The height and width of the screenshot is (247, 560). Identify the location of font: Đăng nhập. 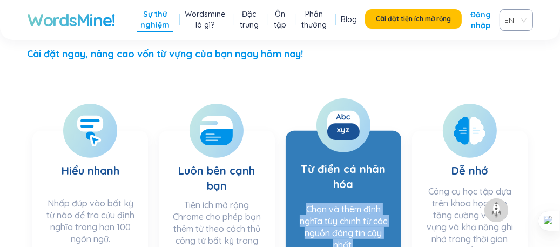
(481, 20).